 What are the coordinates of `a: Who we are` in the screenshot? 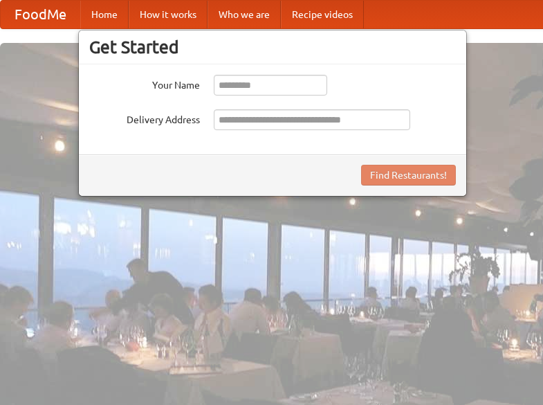 It's located at (244, 15).